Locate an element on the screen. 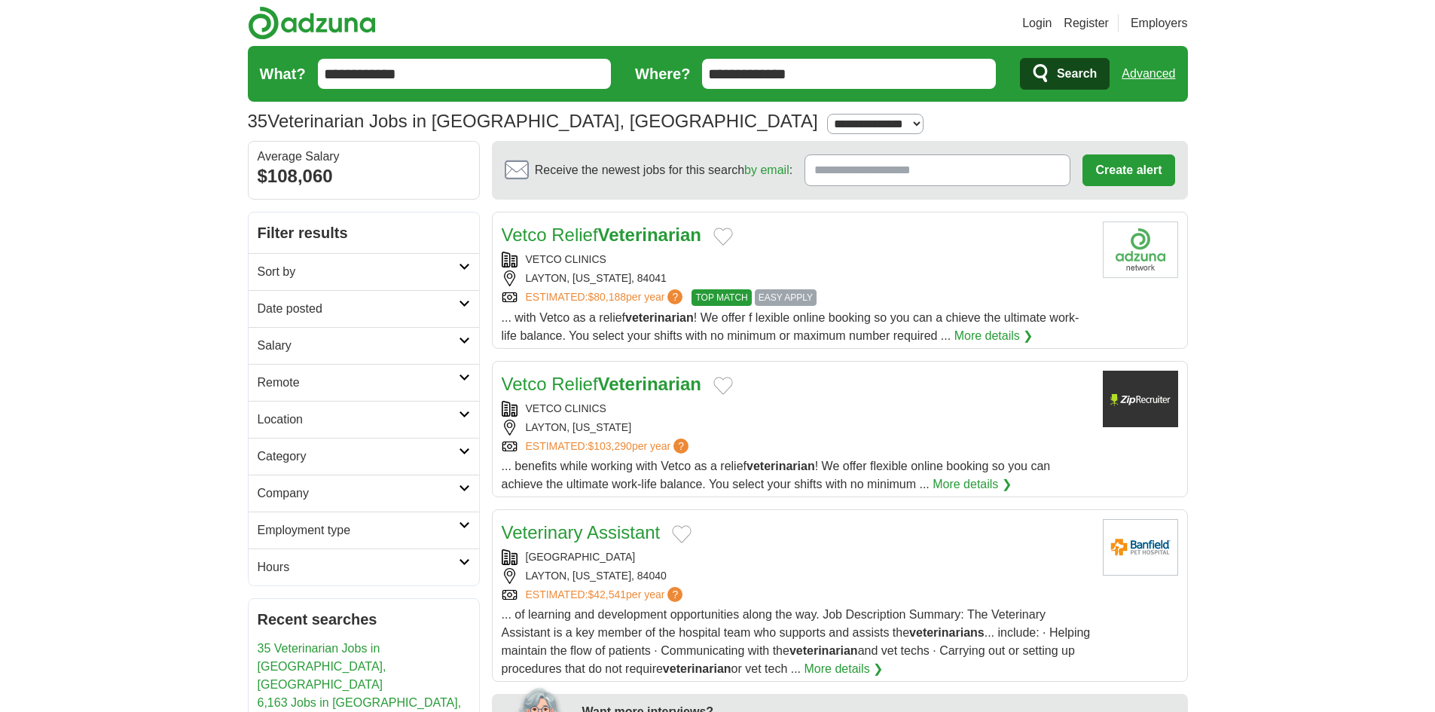 Image resolution: width=1435 pixels, height=712 pixels. a: ESTIMATED:$80,188per year? is located at coordinates (605, 297).